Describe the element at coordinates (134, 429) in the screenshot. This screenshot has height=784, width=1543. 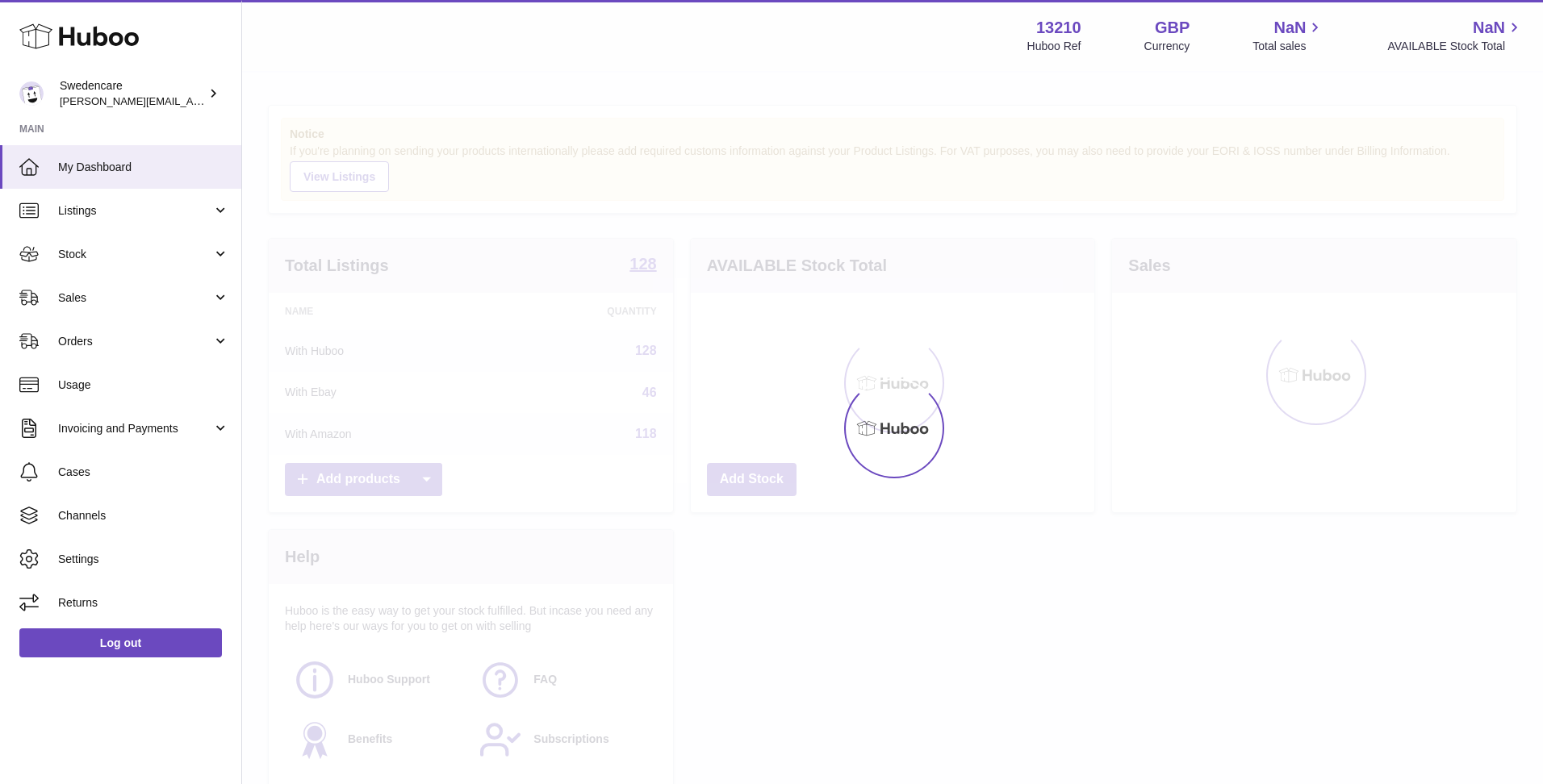
I see `span: Invoicing and Payments` at that location.